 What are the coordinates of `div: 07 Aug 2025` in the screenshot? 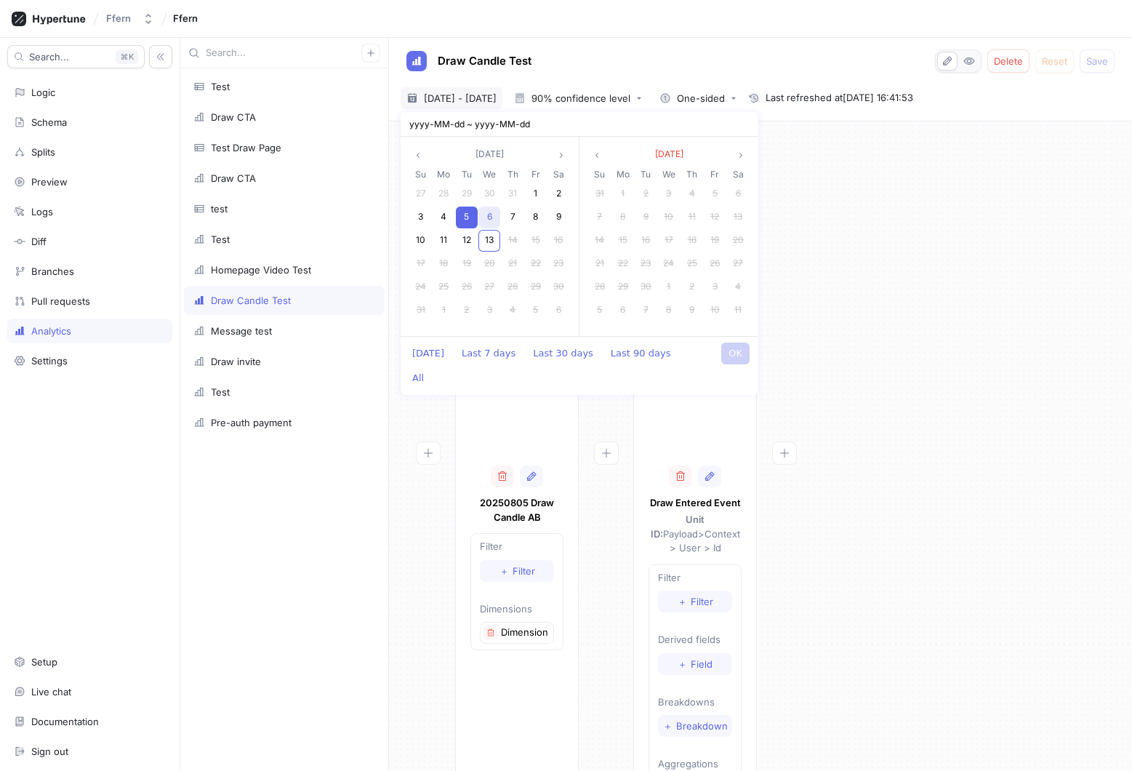 It's located at (513, 217).